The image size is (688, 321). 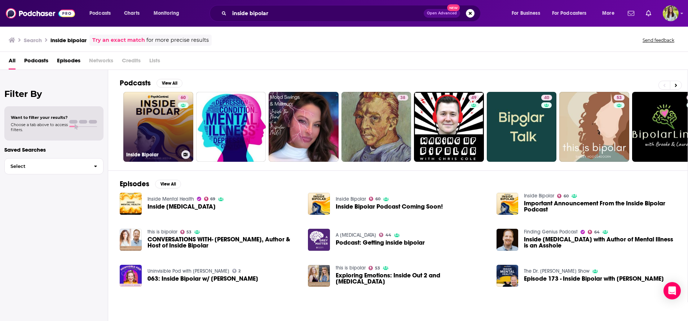 What do you see at coordinates (131, 62) in the screenshot?
I see `span: Credits` at bounding box center [131, 62].